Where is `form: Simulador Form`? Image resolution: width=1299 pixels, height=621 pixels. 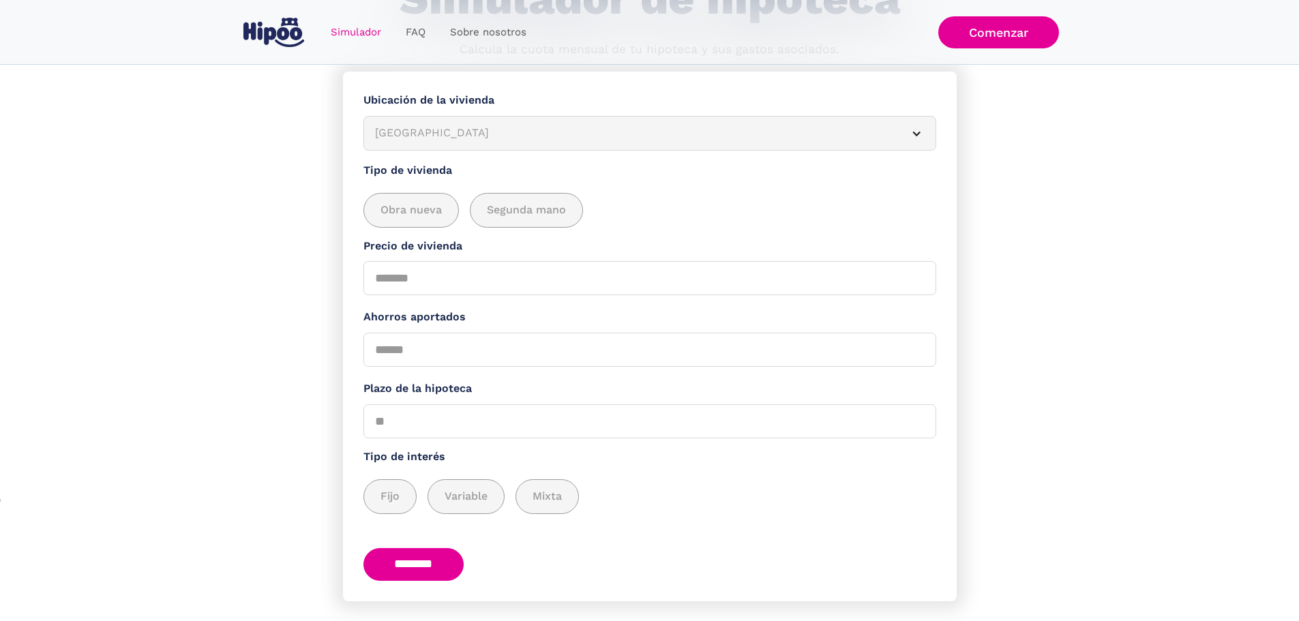 form: Simulador Form is located at coordinates (650, 336).